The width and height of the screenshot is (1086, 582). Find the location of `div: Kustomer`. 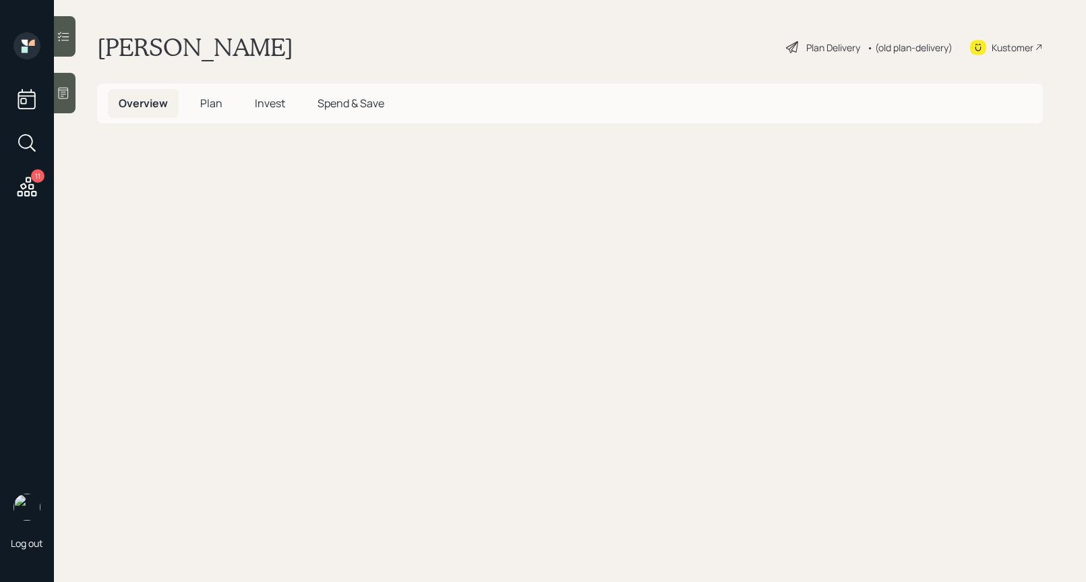

div: Kustomer is located at coordinates (1013, 47).